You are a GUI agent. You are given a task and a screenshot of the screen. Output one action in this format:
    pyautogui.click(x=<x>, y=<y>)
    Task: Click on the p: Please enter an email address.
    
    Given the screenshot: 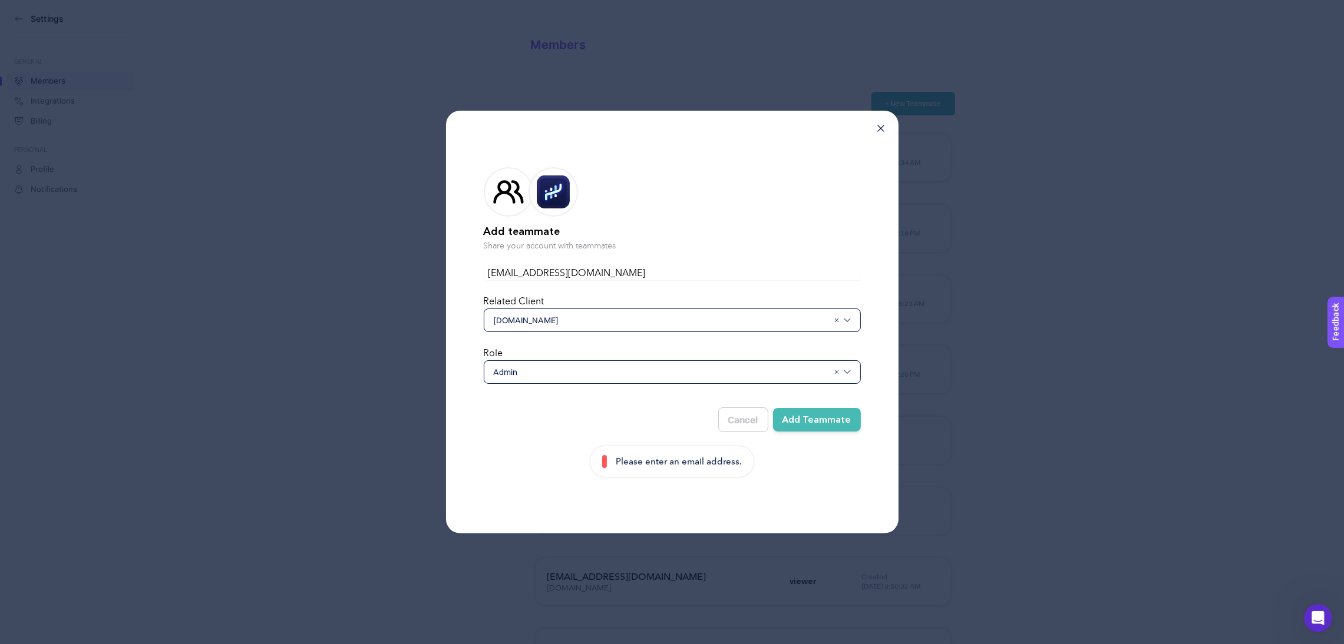 What is the action you would take?
    pyautogui.click(x=679, y=462)
    